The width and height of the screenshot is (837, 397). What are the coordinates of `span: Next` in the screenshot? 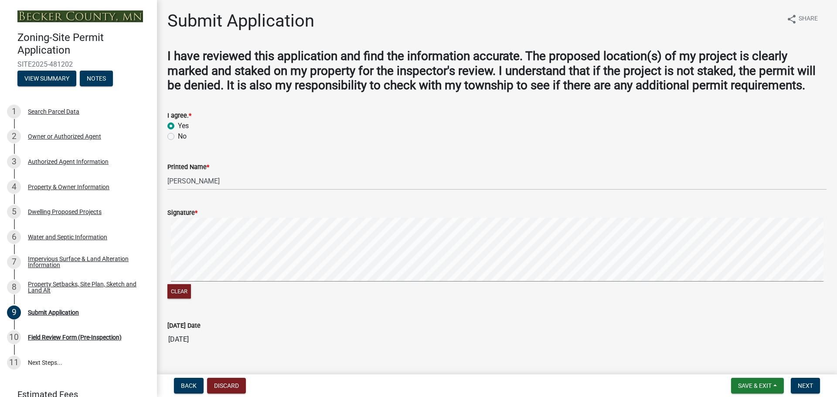 It's located at (805, 386).